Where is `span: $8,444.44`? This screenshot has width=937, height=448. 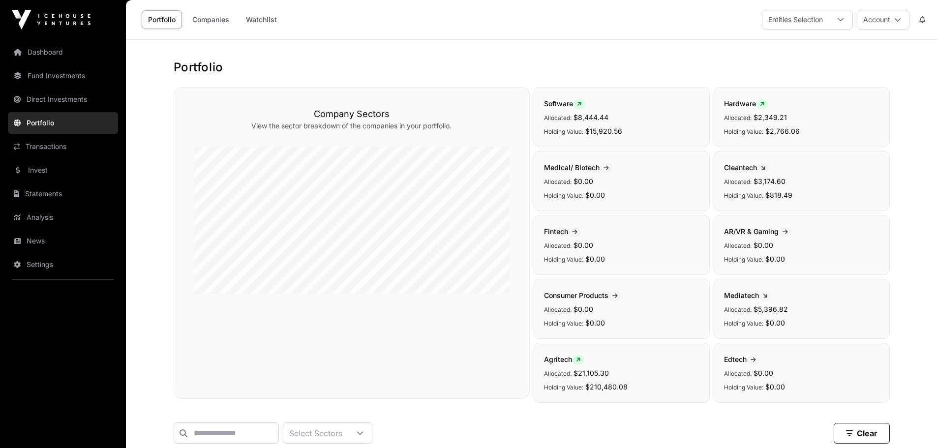 span: $8,444.44 is located at coordinates (591, 117).